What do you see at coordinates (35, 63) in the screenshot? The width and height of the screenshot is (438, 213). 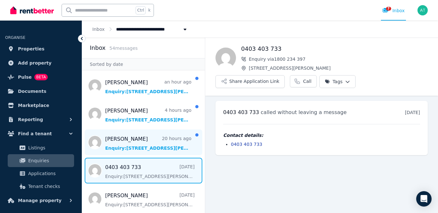 I see `span: Add property` at bounding box center [35, 63].